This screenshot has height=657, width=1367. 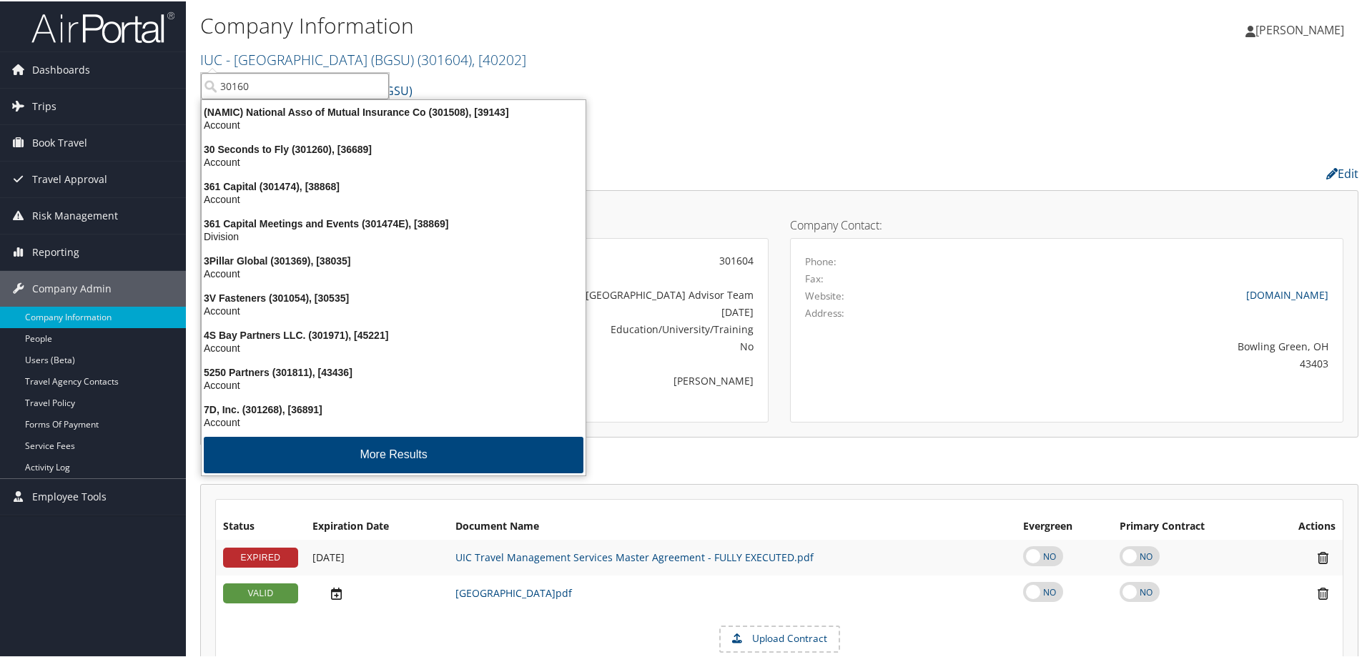 What do you see at coordinates (1135, 345) in the screenshot?
I see `div: Bowling Green, OH` at bounding box center [1135, 345].